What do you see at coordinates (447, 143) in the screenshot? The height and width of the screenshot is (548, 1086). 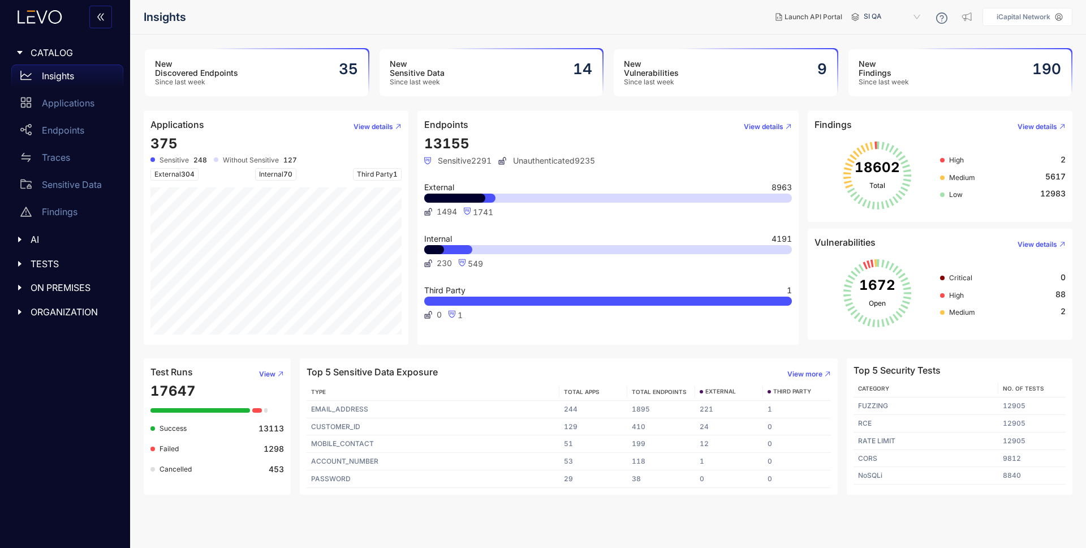 I see `span: 13155` at bounding box center [447, 143].